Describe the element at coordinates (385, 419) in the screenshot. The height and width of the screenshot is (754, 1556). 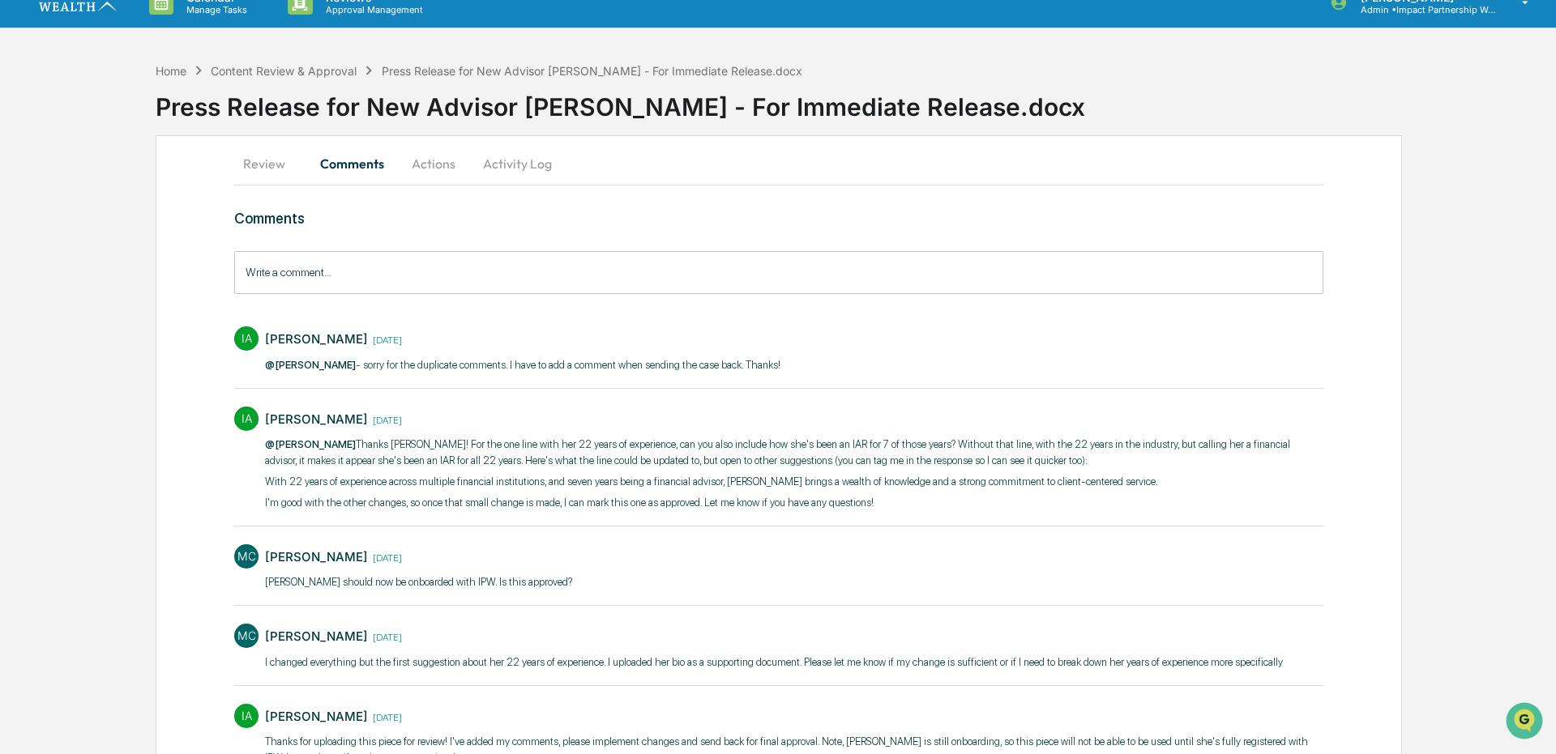
I see `time: Friday, September 19, 2025 at 12:29:31 PM EDT` at that location.